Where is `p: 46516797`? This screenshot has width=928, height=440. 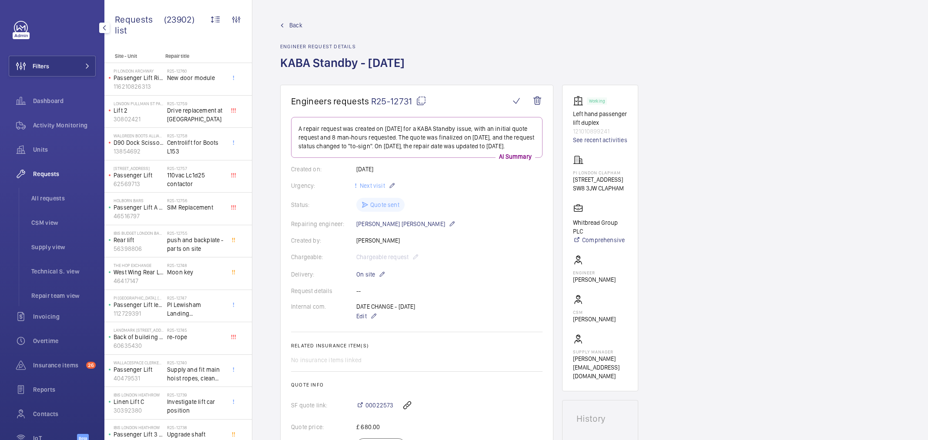
p: 46516797 is located at coordinates (138, 216).